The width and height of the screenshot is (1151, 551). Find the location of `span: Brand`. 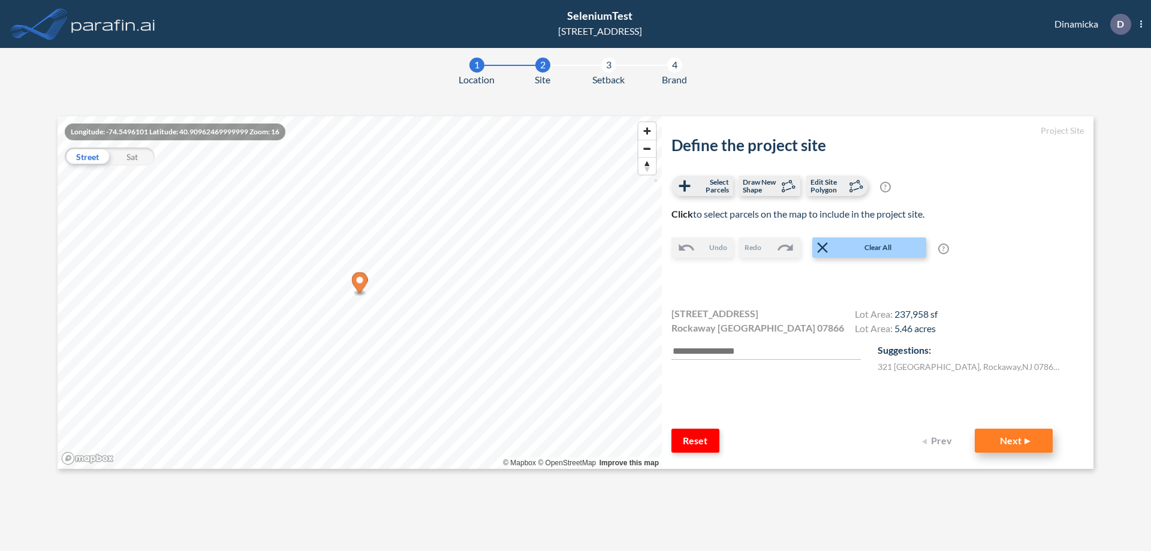

span: Brand is located at coordinates (675, 80).